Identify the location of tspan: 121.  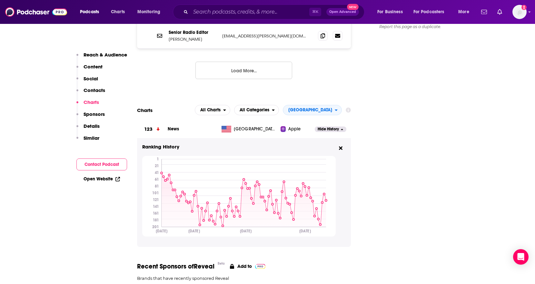
(155, 199).